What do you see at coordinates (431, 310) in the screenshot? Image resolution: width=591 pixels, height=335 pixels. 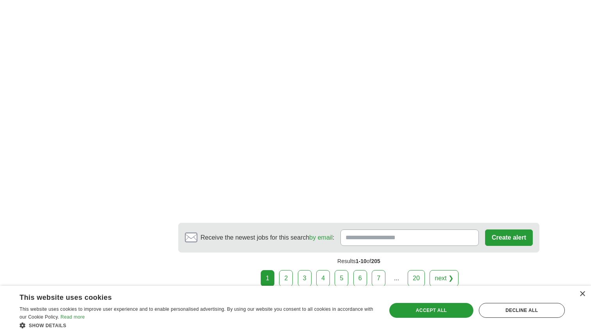 I see `div: Accept all` at bounding box center [431, 310].